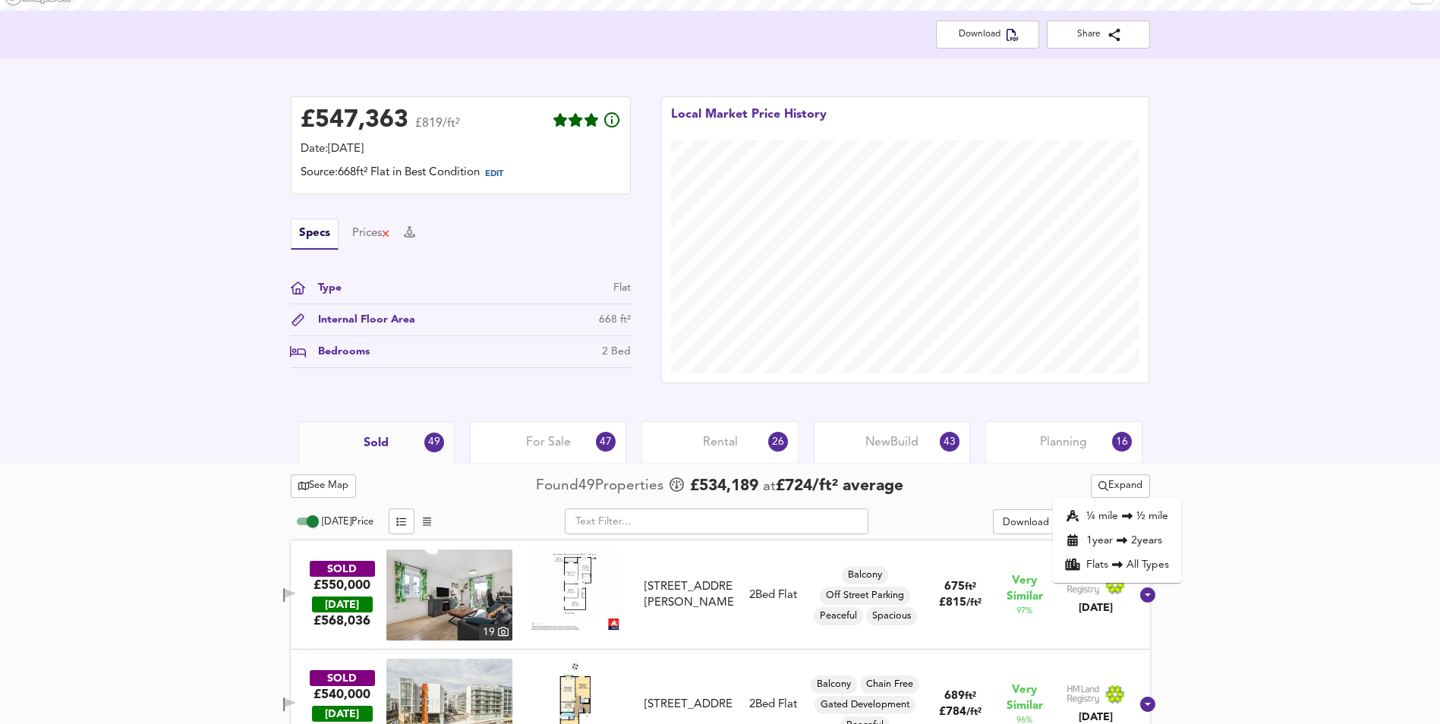 Image resolution: width=1440 pixels, height=724 pixels. What do you see at coordinates (1063, 443) in the screenshot?
I see `span: Planning` at bounding box center [1063, 443].